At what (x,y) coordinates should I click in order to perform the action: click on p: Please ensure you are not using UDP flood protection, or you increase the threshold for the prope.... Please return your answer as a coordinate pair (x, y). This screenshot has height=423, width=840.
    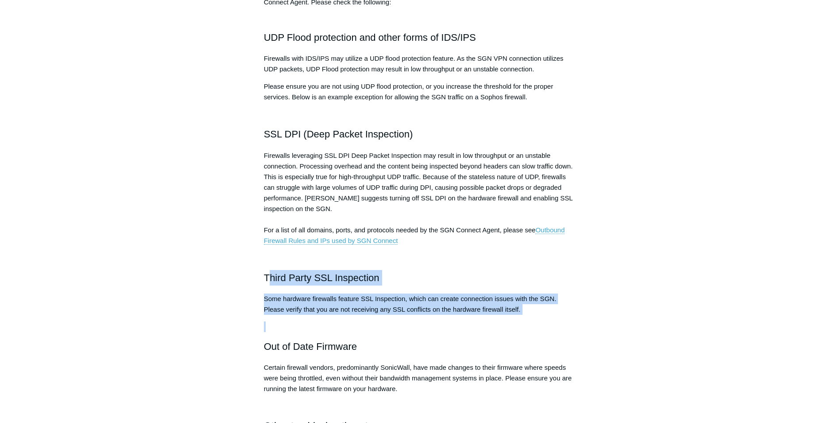
    Looking at the image, I should click on (420, 92).